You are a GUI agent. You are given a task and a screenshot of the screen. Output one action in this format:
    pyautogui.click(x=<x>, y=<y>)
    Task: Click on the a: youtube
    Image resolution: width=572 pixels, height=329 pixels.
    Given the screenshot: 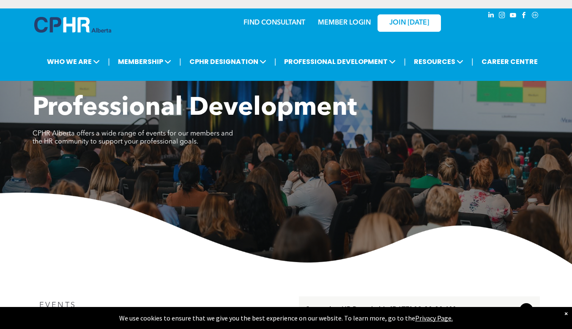 What is the action you would take?
    pyautogui.click(x=513, y=16)
    